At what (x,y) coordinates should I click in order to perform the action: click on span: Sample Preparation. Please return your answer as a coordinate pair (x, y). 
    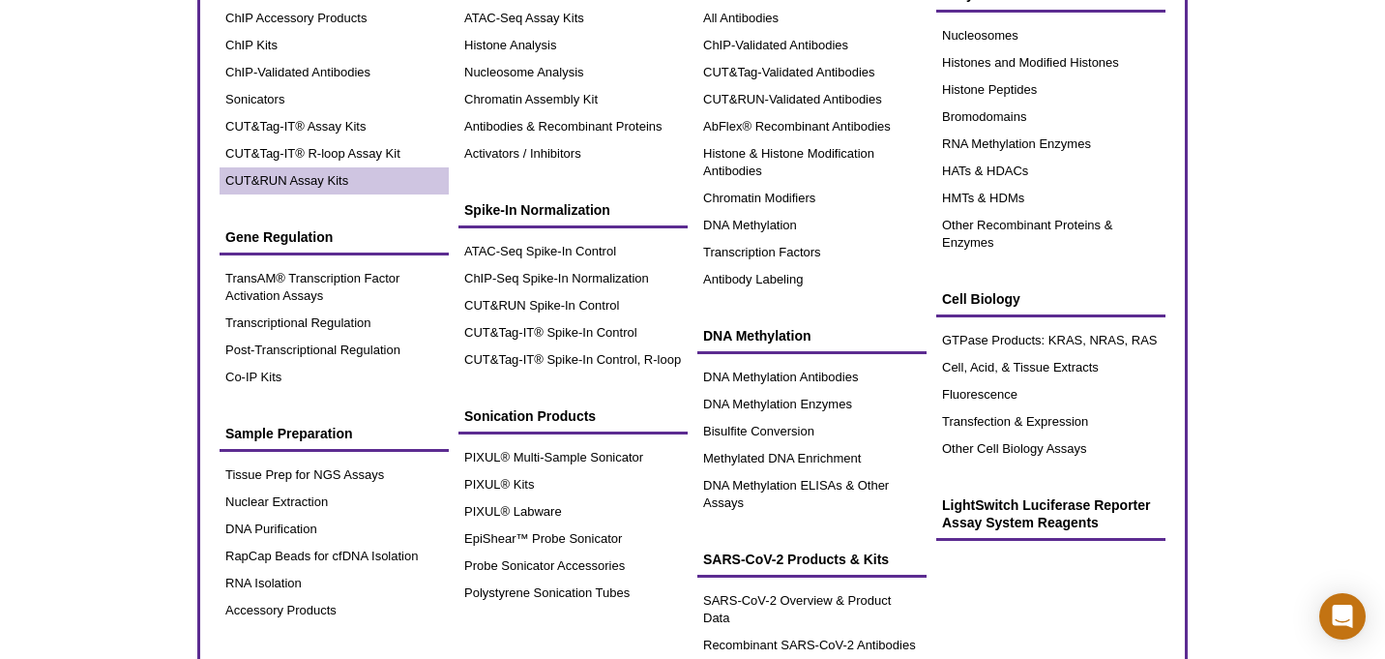
    Looking at the image, I should click on (289, 433).